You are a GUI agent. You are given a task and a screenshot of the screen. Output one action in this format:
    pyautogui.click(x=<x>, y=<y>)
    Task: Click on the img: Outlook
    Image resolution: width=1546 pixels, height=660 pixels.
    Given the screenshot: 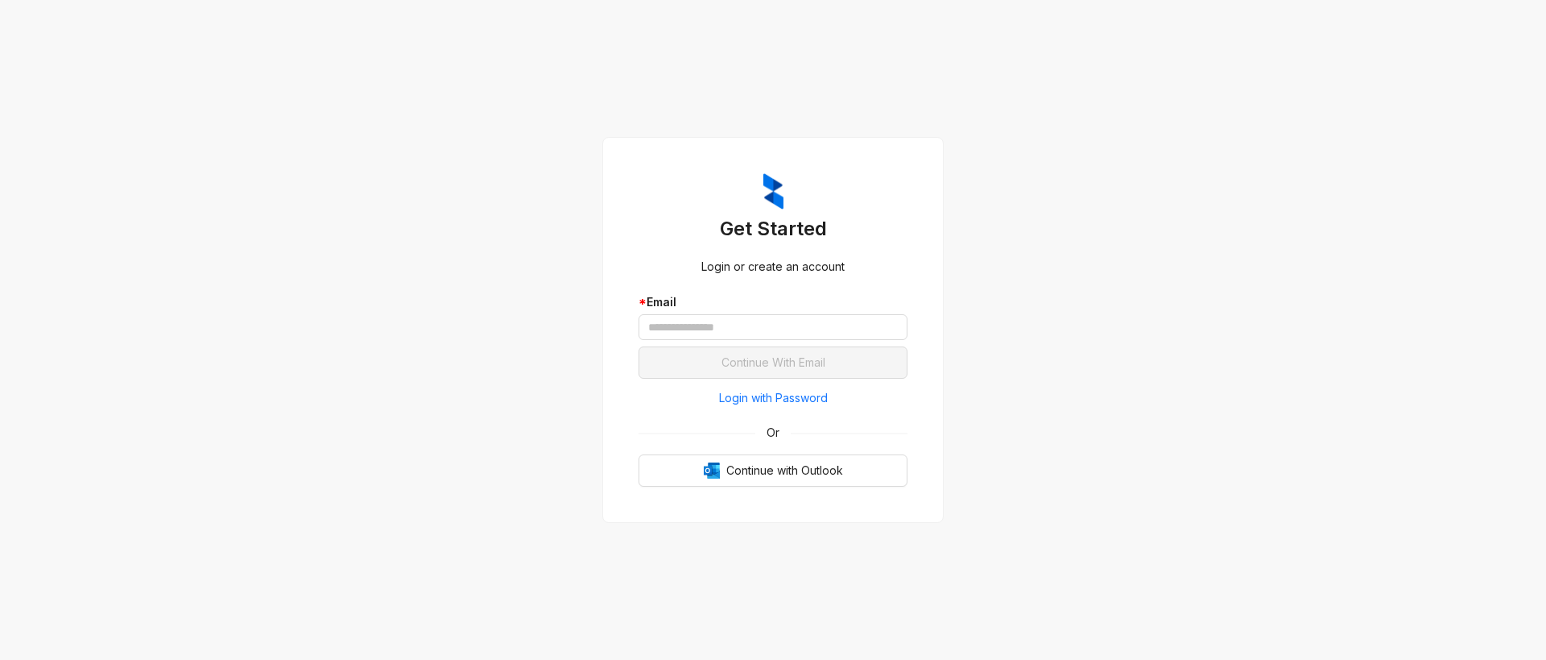 What is the action you would take?
    pyautogui.click(x=712, y=470)
    